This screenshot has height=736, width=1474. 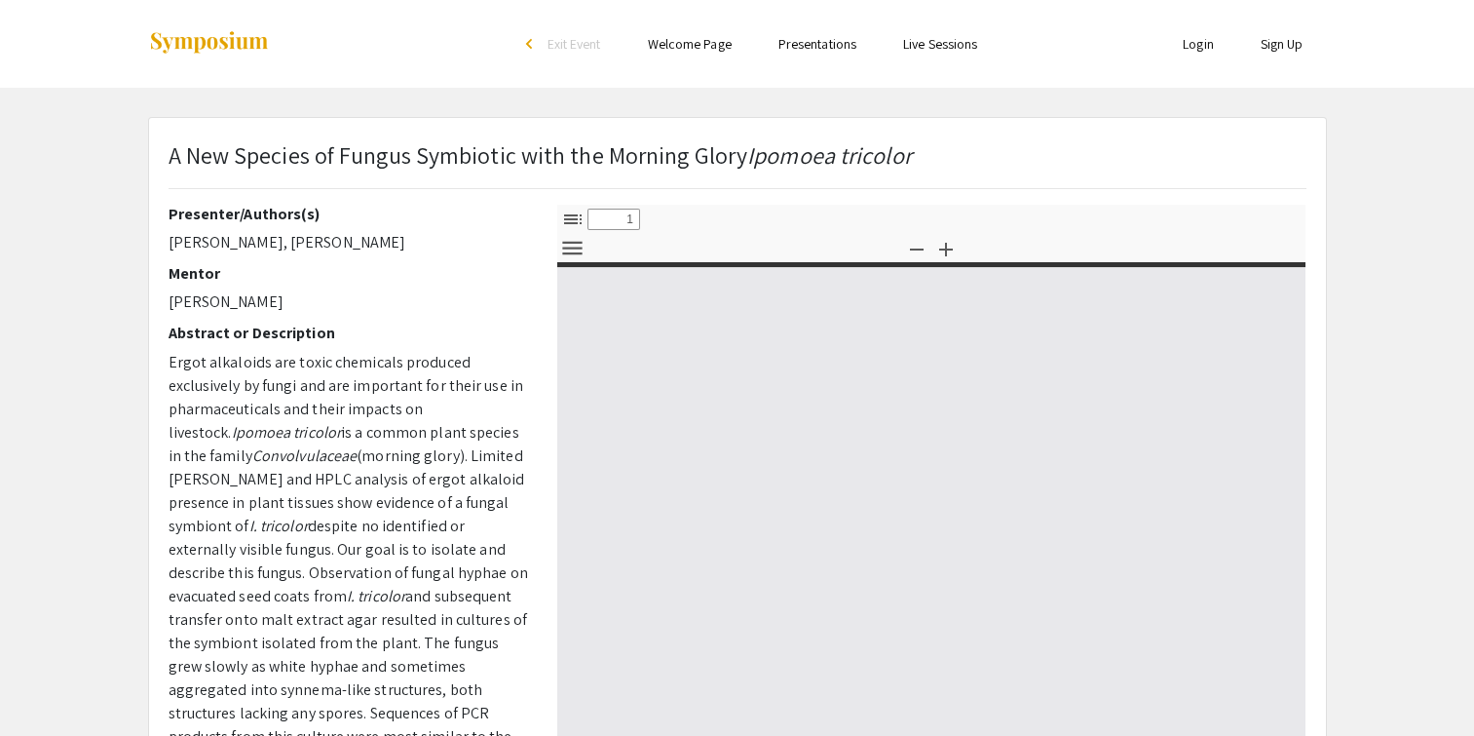 I want to click on a: Welcome Page, so click(x=690, y=44).